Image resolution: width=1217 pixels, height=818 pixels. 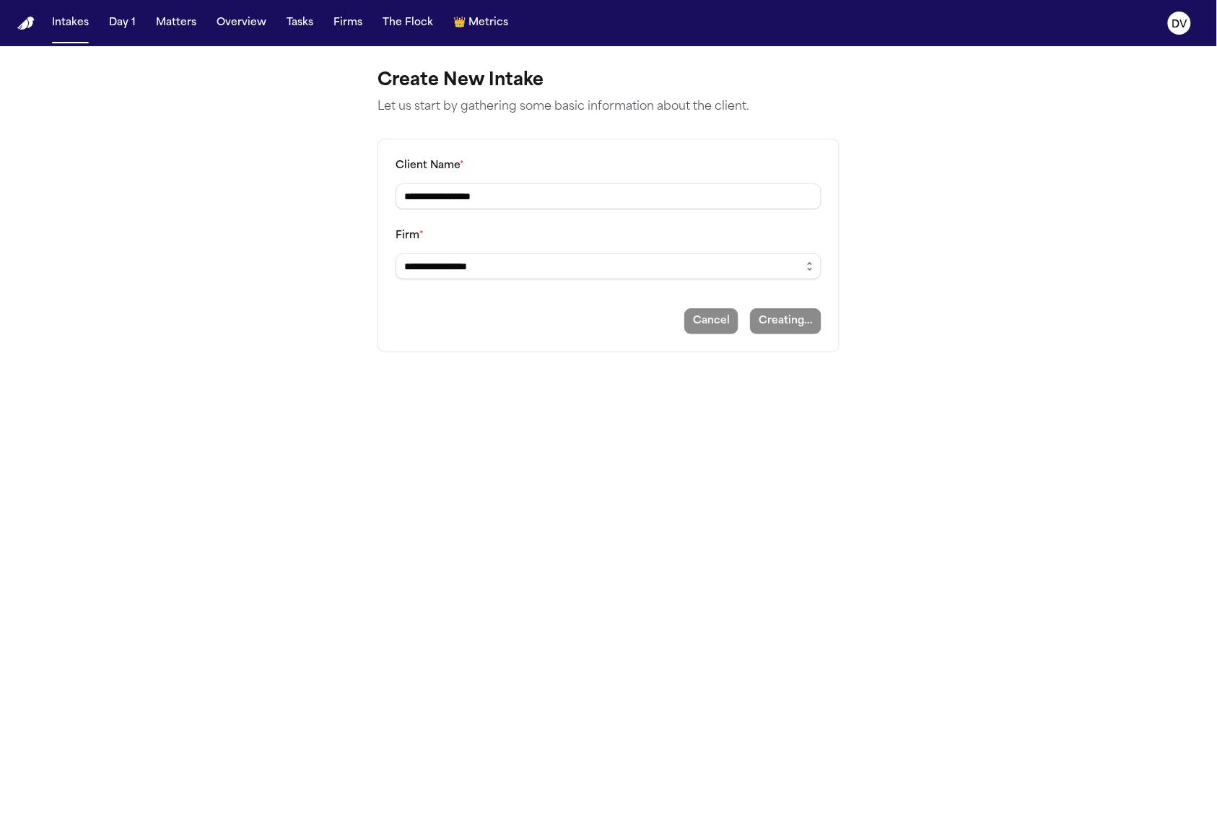 I want to click on button: Create intake, so click(x=786, y=321).